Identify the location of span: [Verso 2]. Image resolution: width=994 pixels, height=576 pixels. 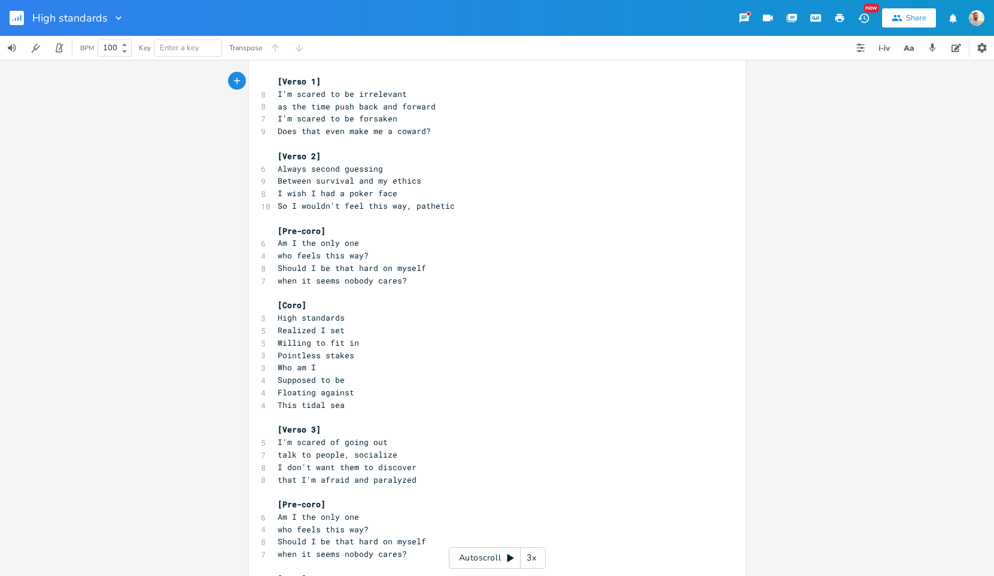
(299, 156).